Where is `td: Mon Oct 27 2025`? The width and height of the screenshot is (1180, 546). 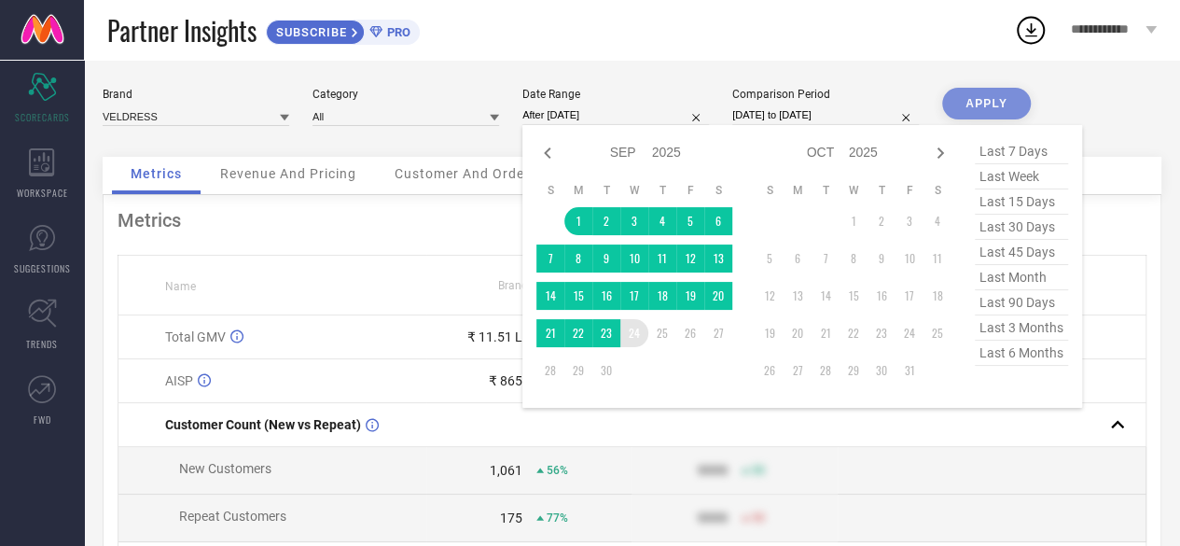
td: Mon Oct 27 2025 is located at coordinates (797, 370).